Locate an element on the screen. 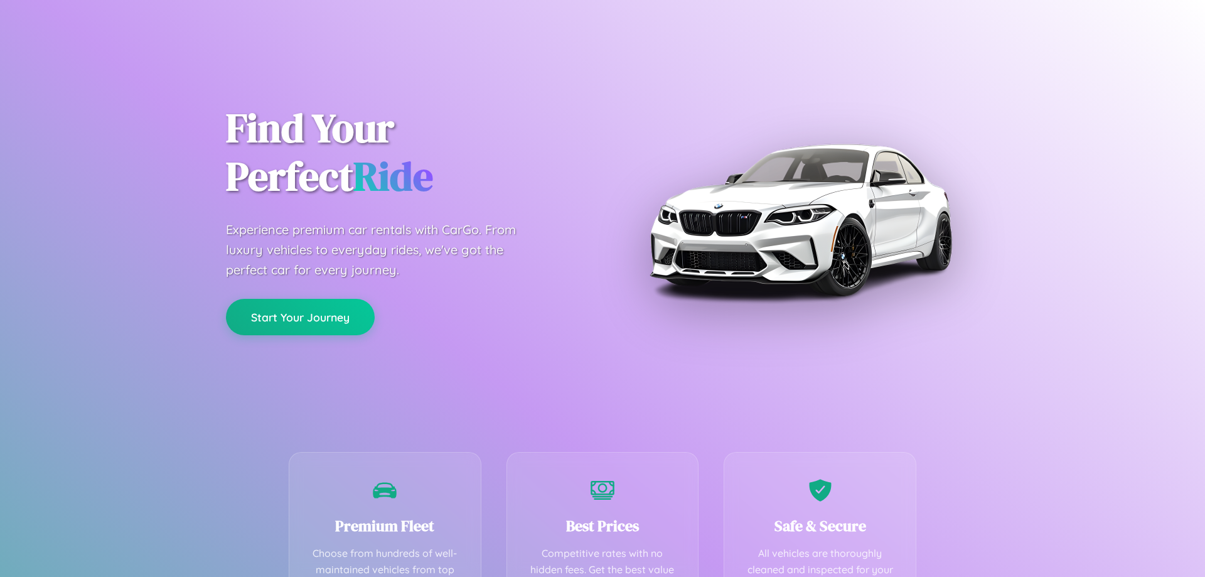 The width and height of the screenshot is (1205, 577). p: Experience premium car rentals with CarGo. From luxury vehicles to everyday rides, we've got the ... is located at coordinates (383, 250).